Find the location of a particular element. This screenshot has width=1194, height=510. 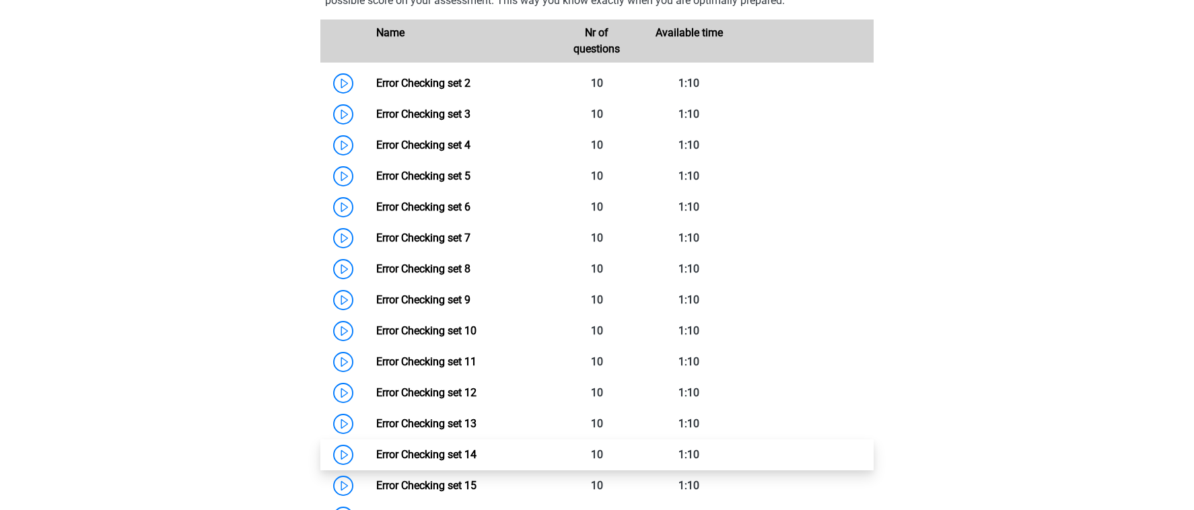

a: Error Checking set 8 is located at coordinates (423, 268).